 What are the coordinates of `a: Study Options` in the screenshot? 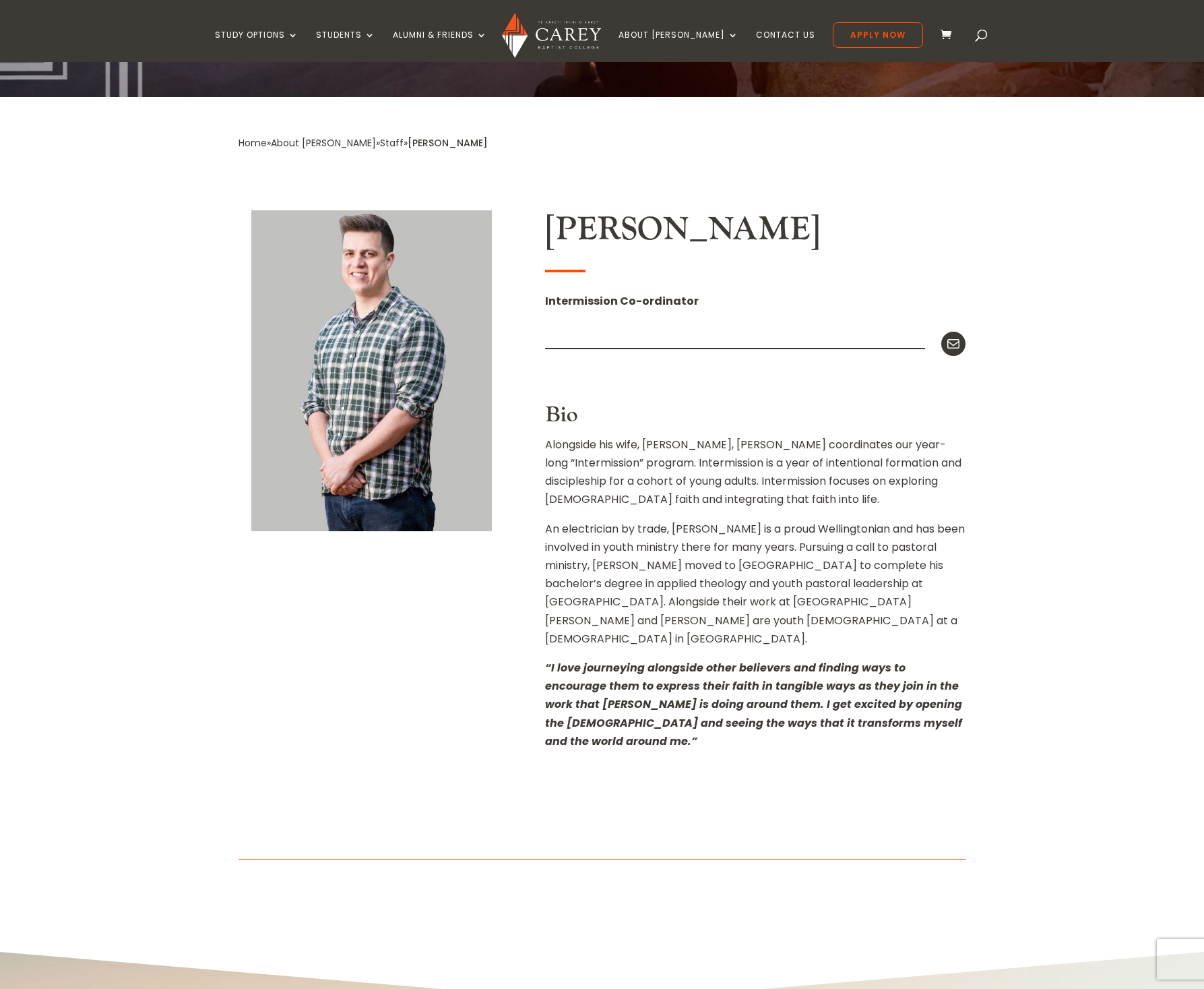 It's located at (256, 46).